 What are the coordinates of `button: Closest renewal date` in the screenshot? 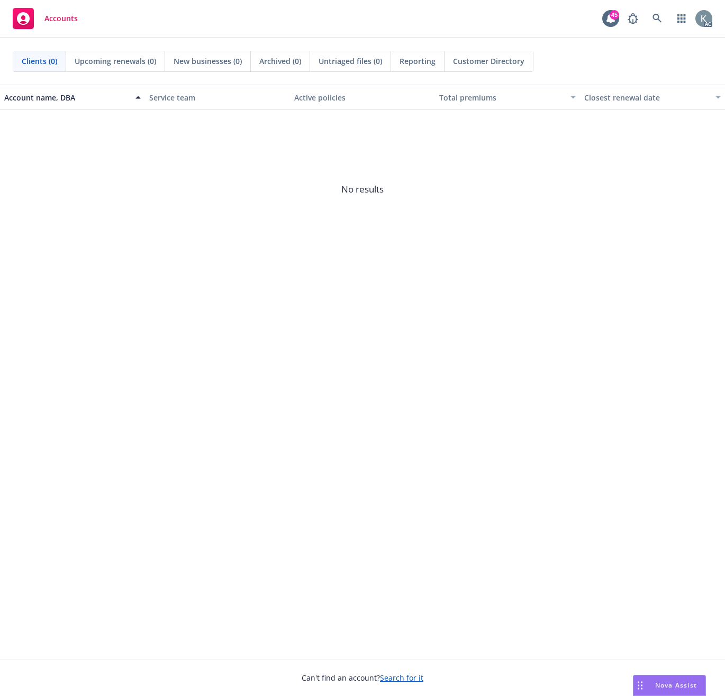 It's located at (652, 97).